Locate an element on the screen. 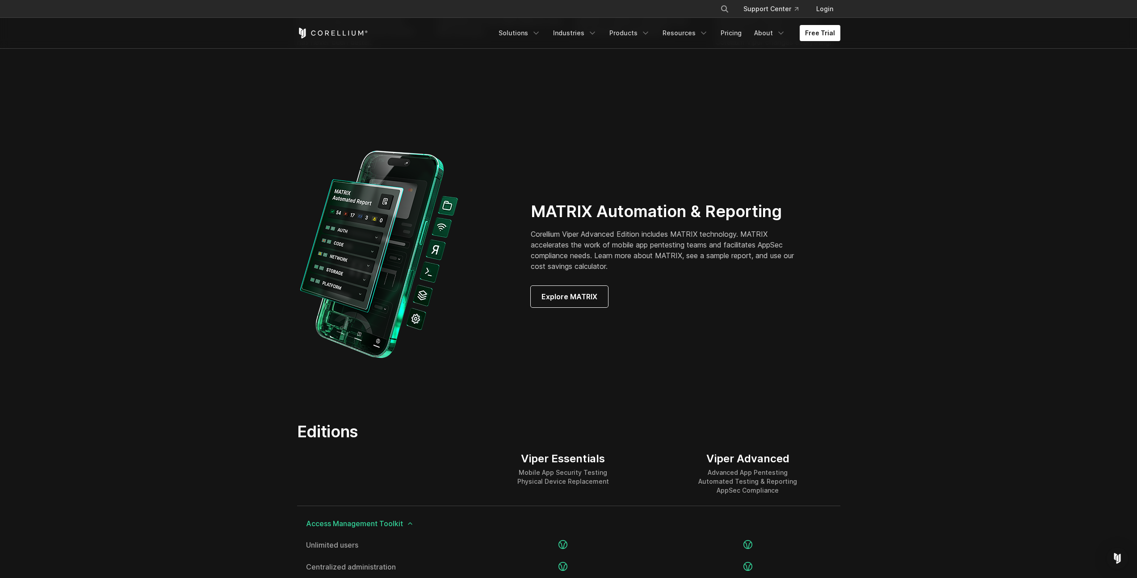 This screenshot has height=578, width=1137. a: Unlimited users is located at coordinates (384, 545).